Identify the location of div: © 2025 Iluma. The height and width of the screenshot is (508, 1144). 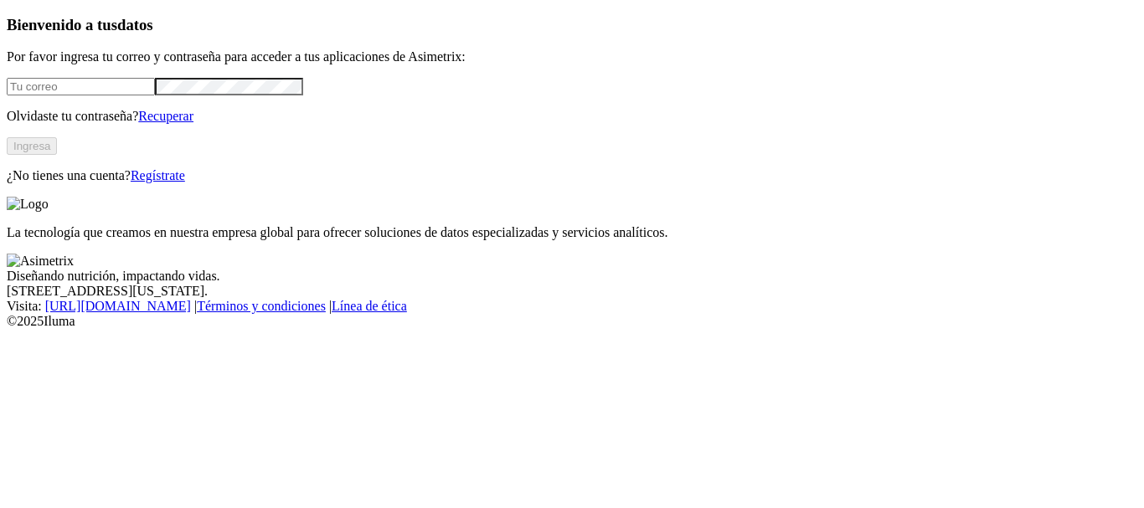
(572, 321).